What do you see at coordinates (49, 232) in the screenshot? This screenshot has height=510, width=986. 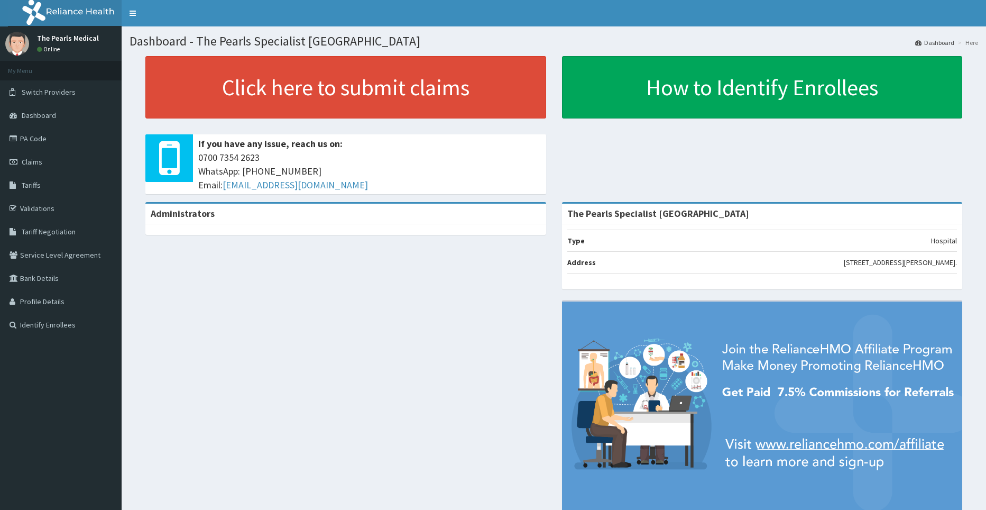 I see `span: Tariff Negotiation` at bounding box center [49, 232].